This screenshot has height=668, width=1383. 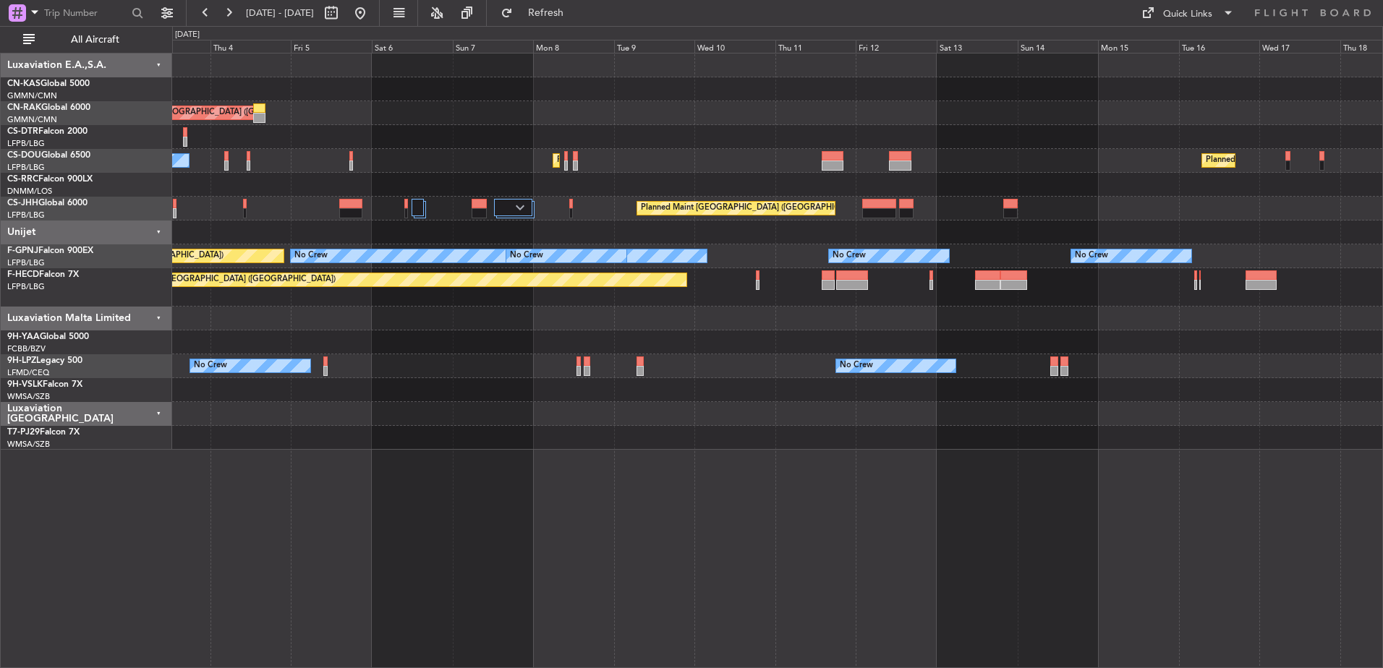 What do you see at coordinates (537, 13) in the screenshot?
I see `button: Refresh` at bounding box center [537, 13].